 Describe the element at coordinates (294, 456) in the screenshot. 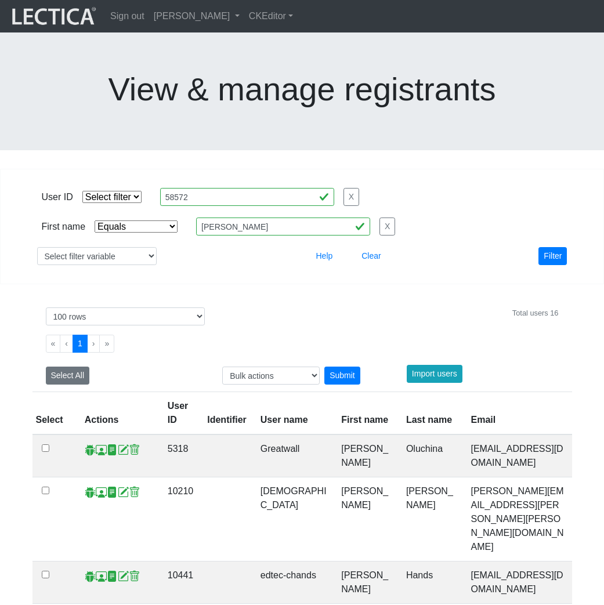

I see `td: Greatwall` at that location.